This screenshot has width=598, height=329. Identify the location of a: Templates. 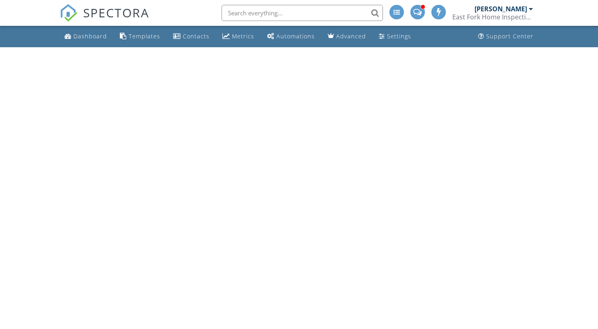
(140, 36).